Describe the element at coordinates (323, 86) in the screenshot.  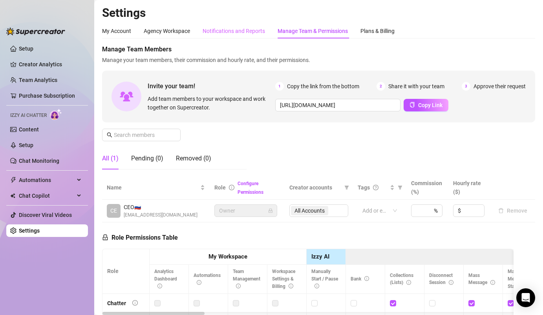
I see `span: Copy the link from the bottom` at that location.